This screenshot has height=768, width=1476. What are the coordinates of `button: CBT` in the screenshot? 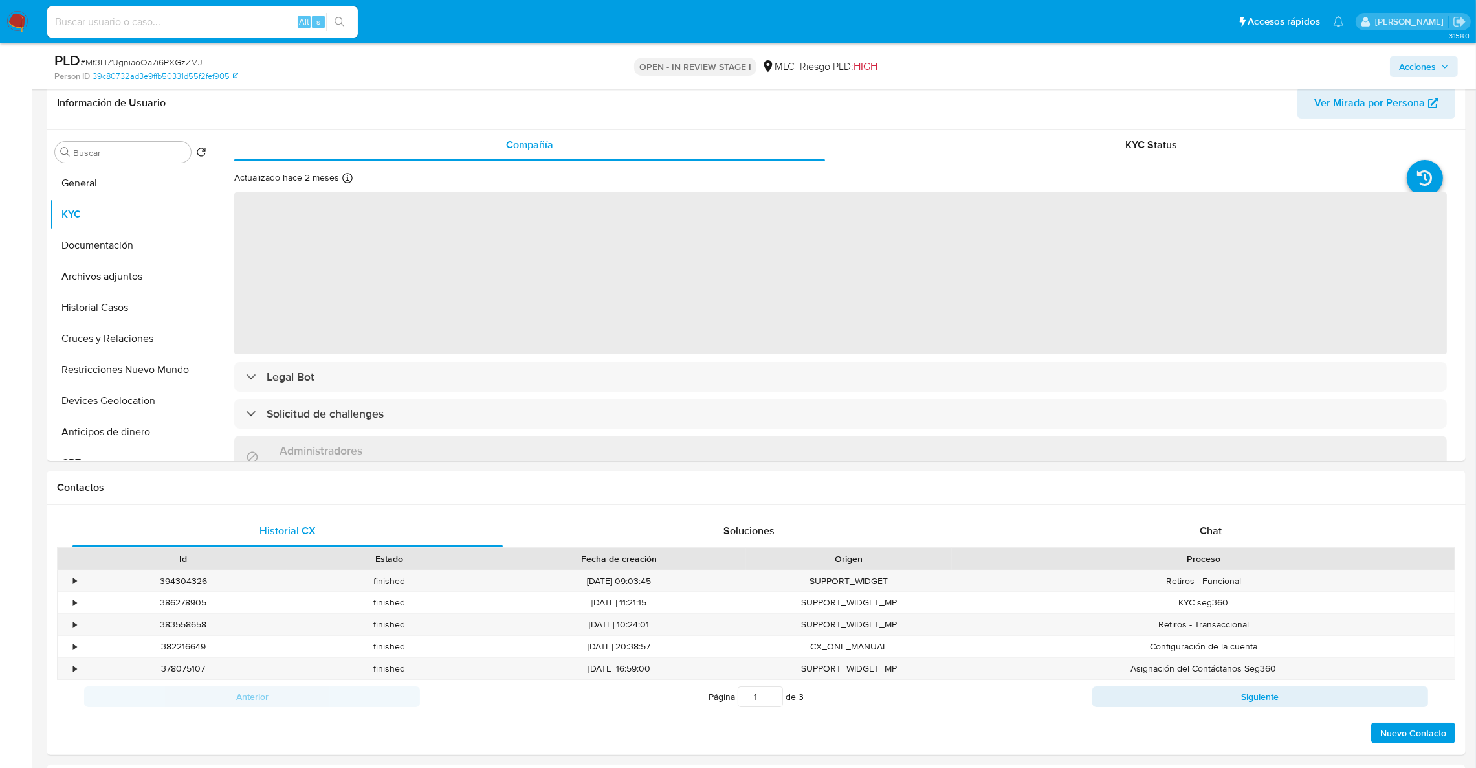 It's located at (131, 463).